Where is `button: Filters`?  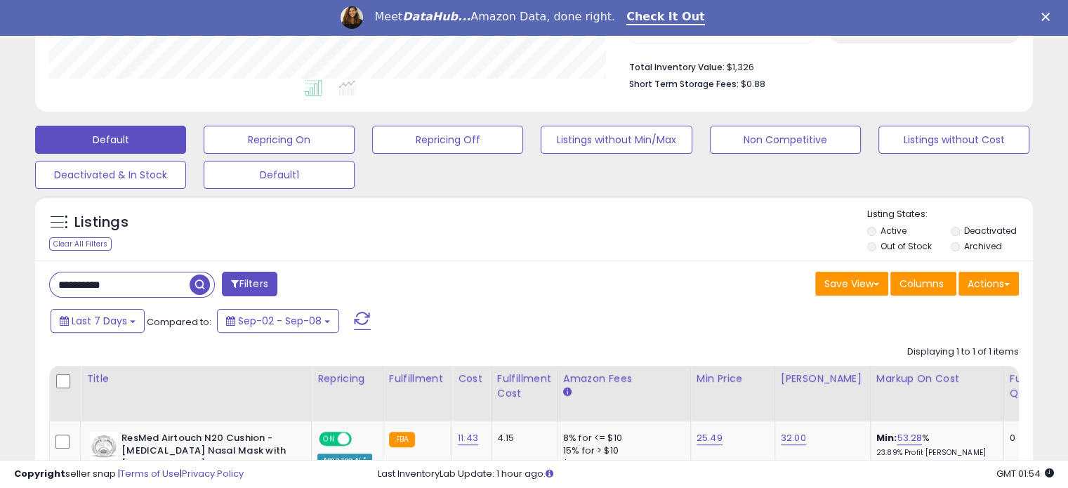
button: Filters is located at coordinates (249, 284).